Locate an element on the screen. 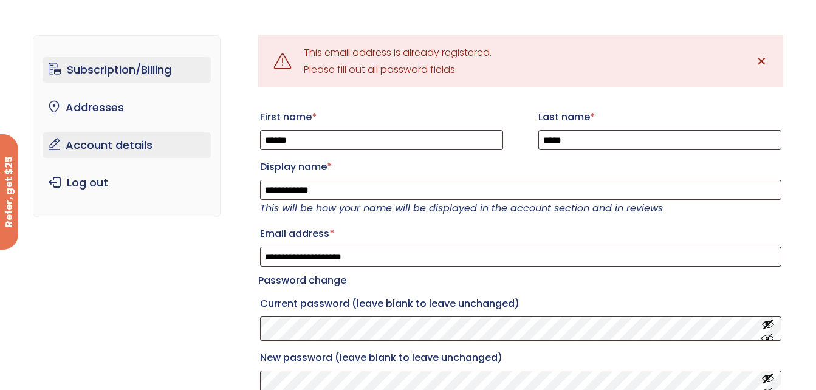  div: This email address is already registered. Please fill out all password fields. is located at coordinates (397, 61).